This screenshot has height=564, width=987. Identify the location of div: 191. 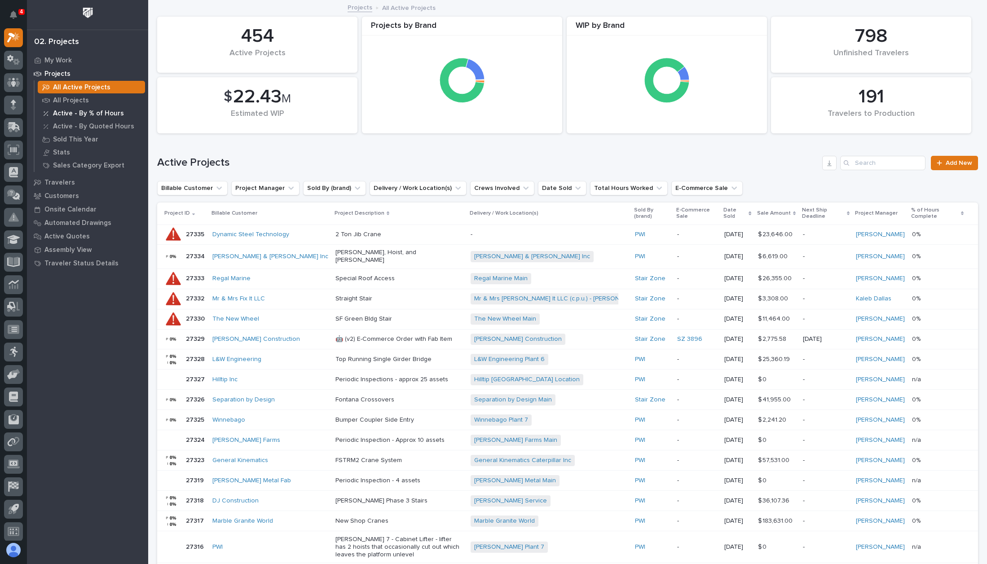
(872, 97).